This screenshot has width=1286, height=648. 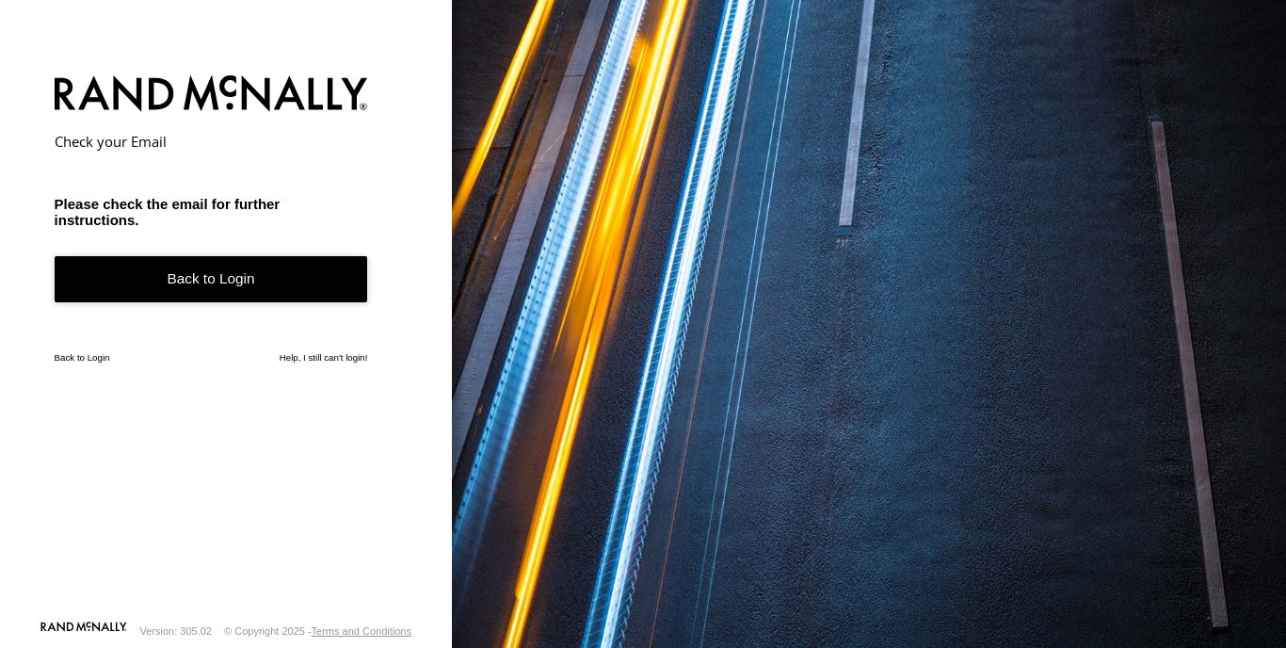 What do you see at coordinates (211, 141) in the screenshot?
I see `h2: Check your Email` at bounding box center [211, 141].